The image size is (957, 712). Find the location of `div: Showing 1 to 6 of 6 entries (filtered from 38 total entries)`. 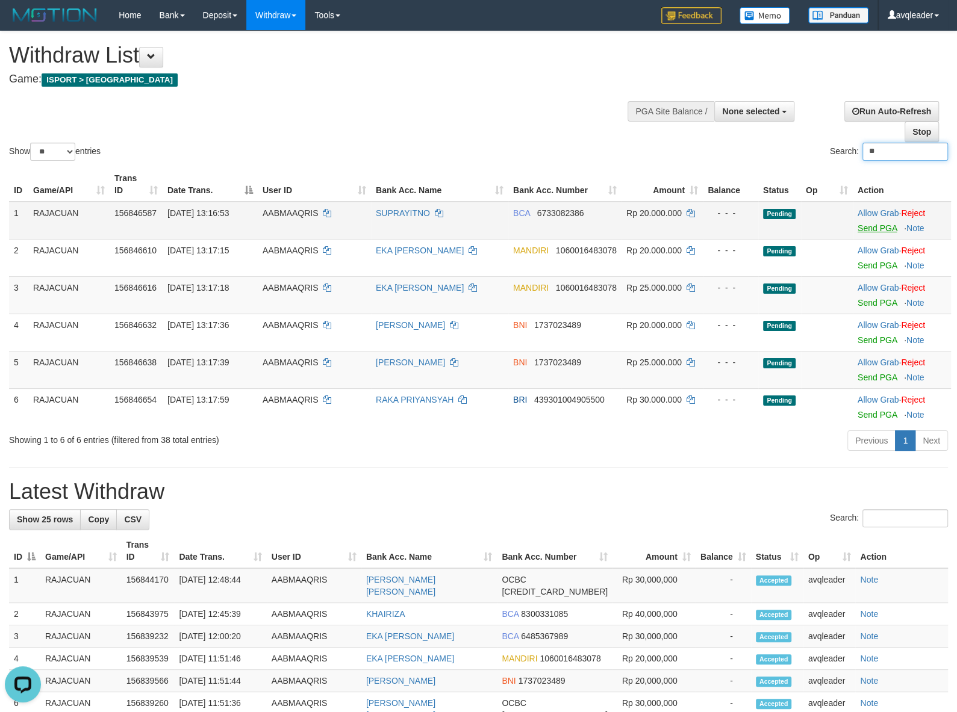

div: Showing 1 to 6 of 6 entries (filtered from 38 total entries) is located at coordinates (199, 438).